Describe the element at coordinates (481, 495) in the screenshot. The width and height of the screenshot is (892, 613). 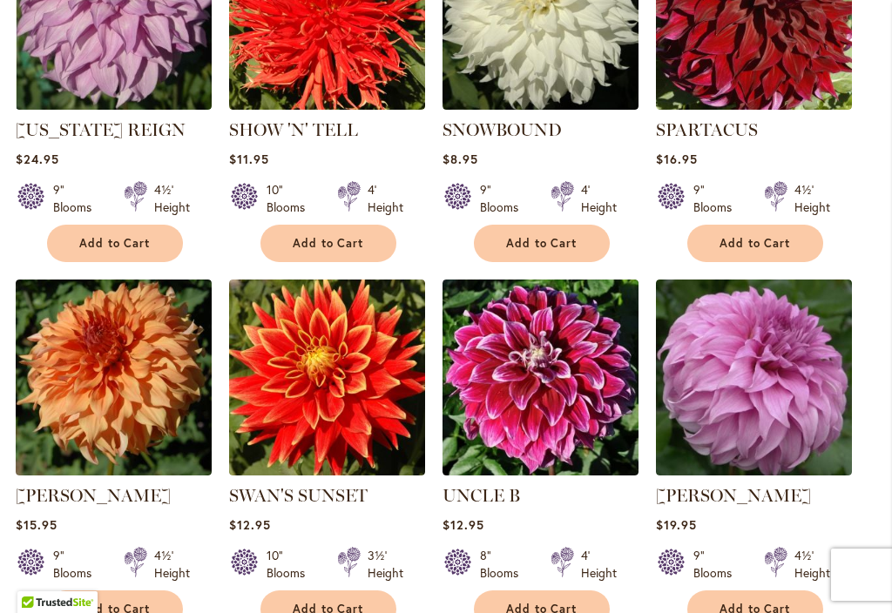
I see `a: UNCLE B` at that location.